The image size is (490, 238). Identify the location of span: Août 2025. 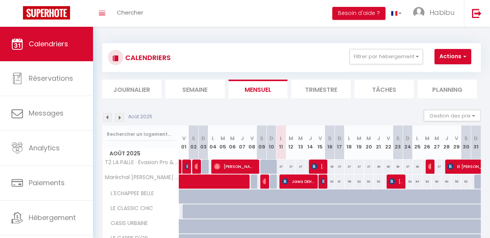
(140, 153).